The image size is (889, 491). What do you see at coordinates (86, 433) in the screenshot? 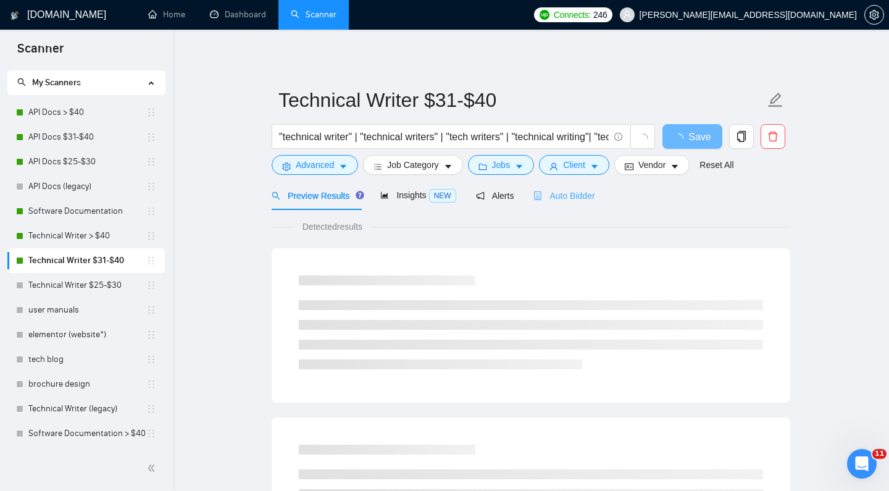
I see `li: Software Documentation > $40` at bounding box center [86, 433].